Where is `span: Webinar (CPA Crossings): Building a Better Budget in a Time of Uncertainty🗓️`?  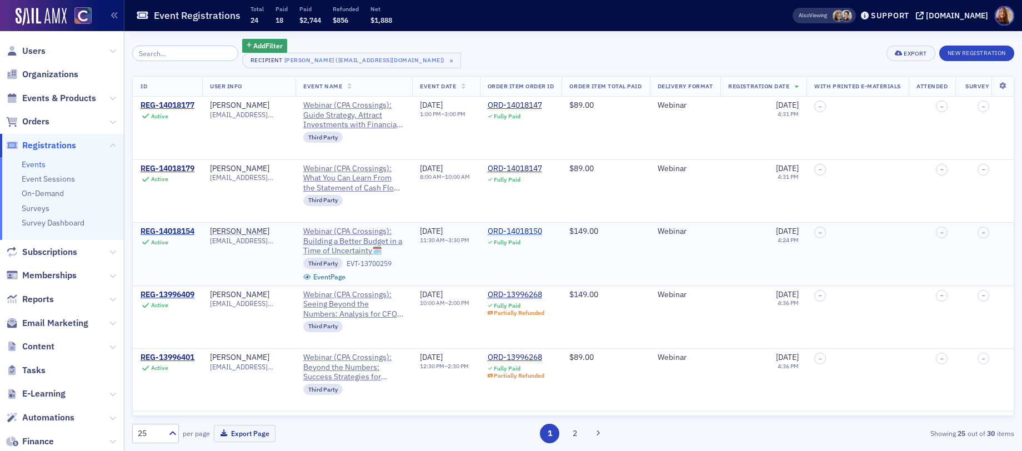 span: Webinar (CPA Crossings): Building a Better Budget in a Time of Uncertainty🗓️ is located at coordinates (354, 241).